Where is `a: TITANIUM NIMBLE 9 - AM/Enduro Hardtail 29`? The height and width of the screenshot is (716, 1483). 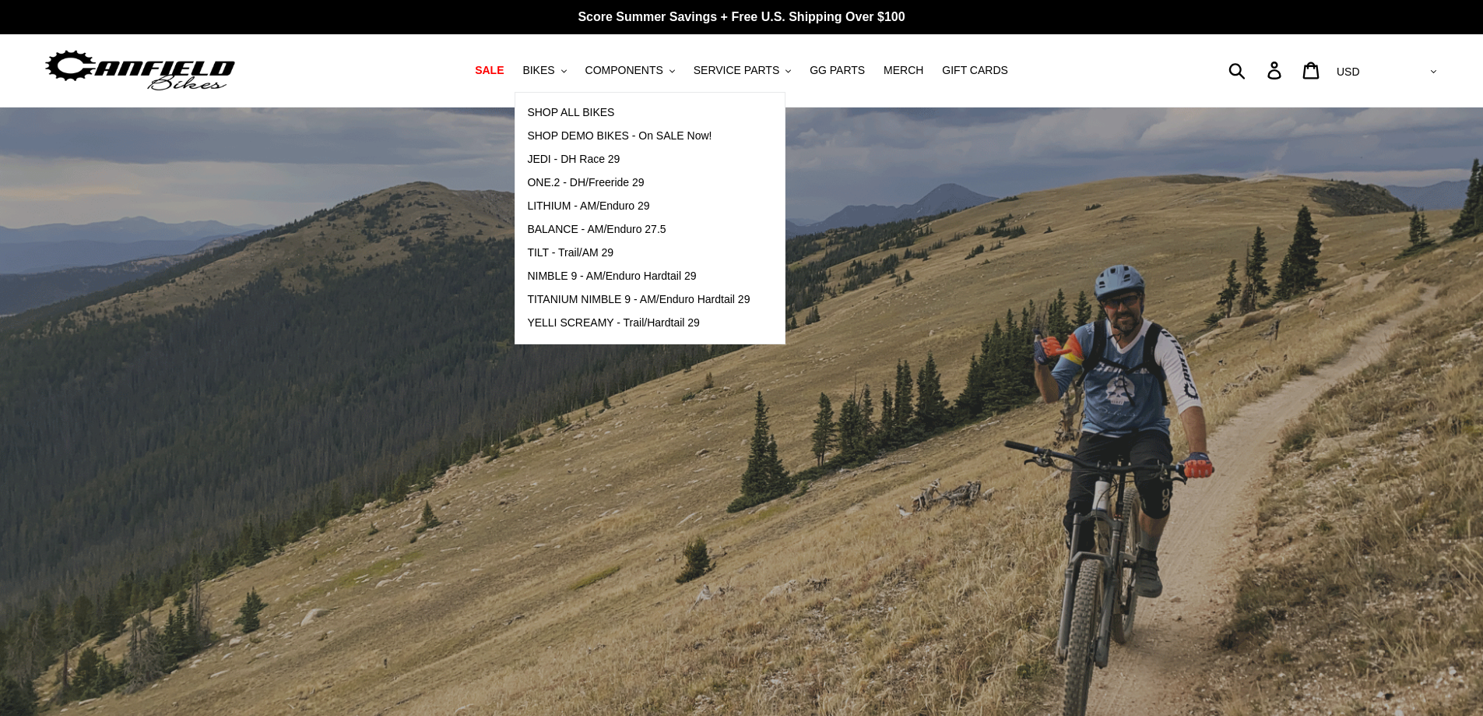
a: TITANIUM NIMBLE 9 - AM/Enduro Hardtail 29 is located at coordinates (638, 300).